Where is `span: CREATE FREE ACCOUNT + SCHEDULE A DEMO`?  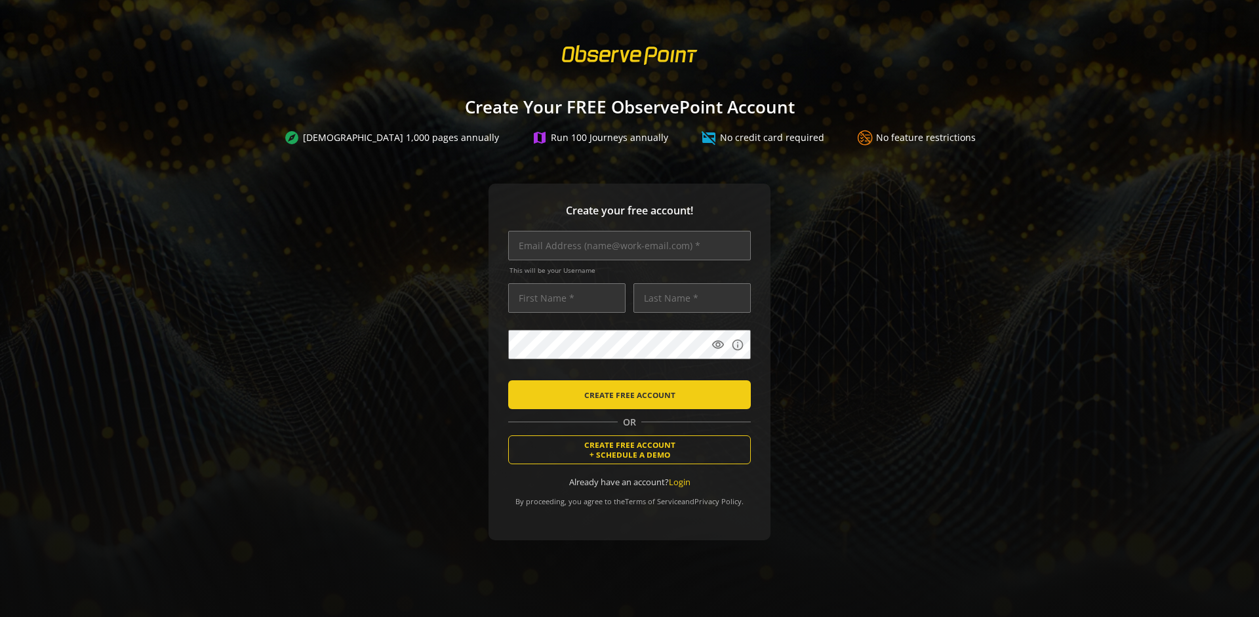
span: CREATE FREE ACCOUNT + SCHEDULE A DEMO is located at coordinates (629, 450).